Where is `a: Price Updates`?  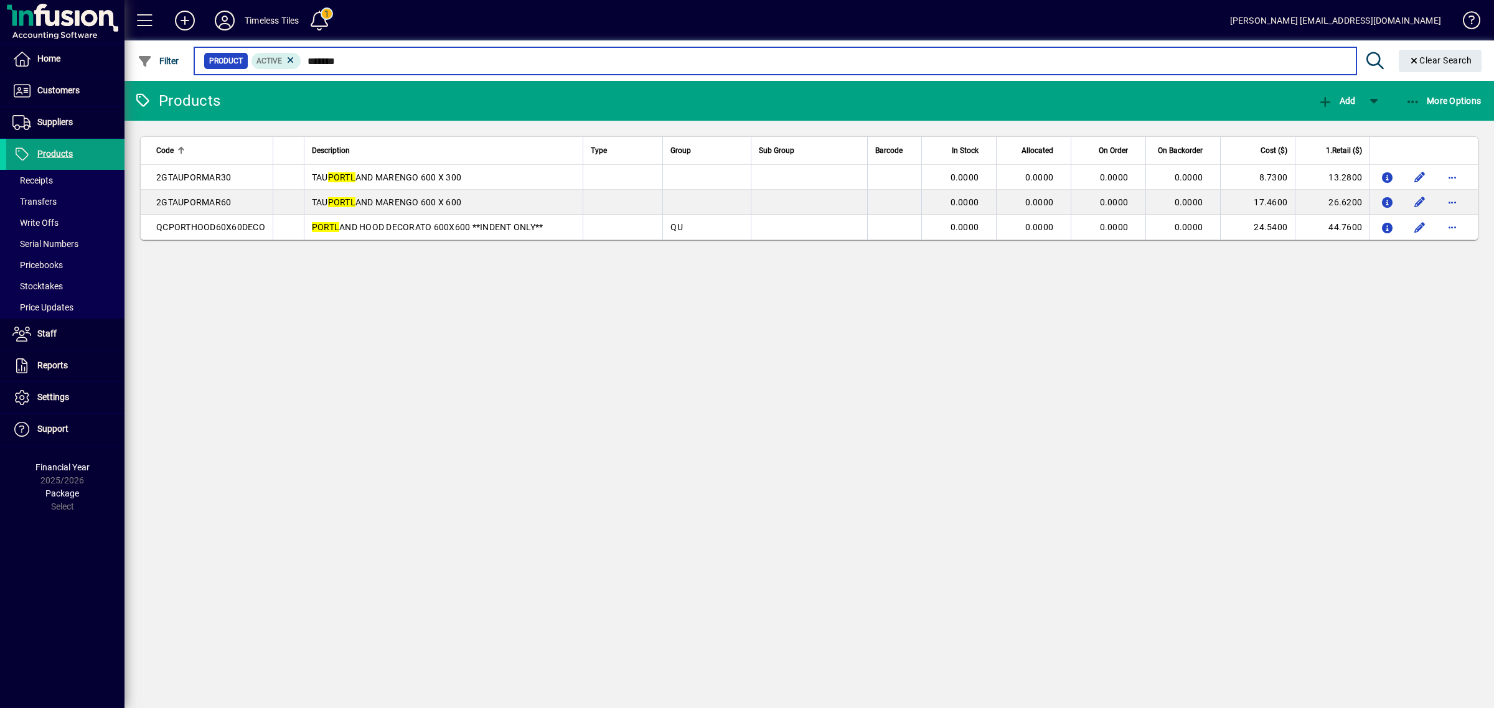
a: Price Updates is located at coordinates (65, 308).